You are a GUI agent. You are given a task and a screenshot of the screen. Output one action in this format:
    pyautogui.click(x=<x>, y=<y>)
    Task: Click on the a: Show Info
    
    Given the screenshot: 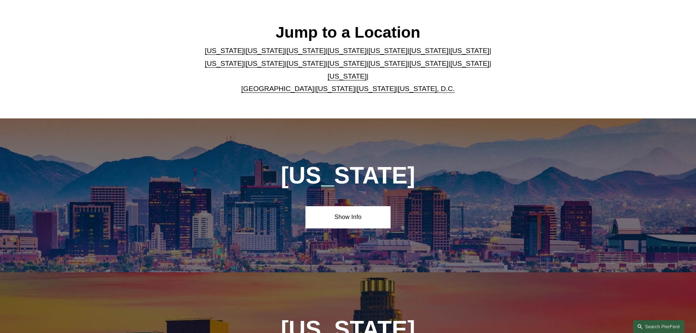 What is the action you would take?
    pyautogui.click(x=348, y=217)
    